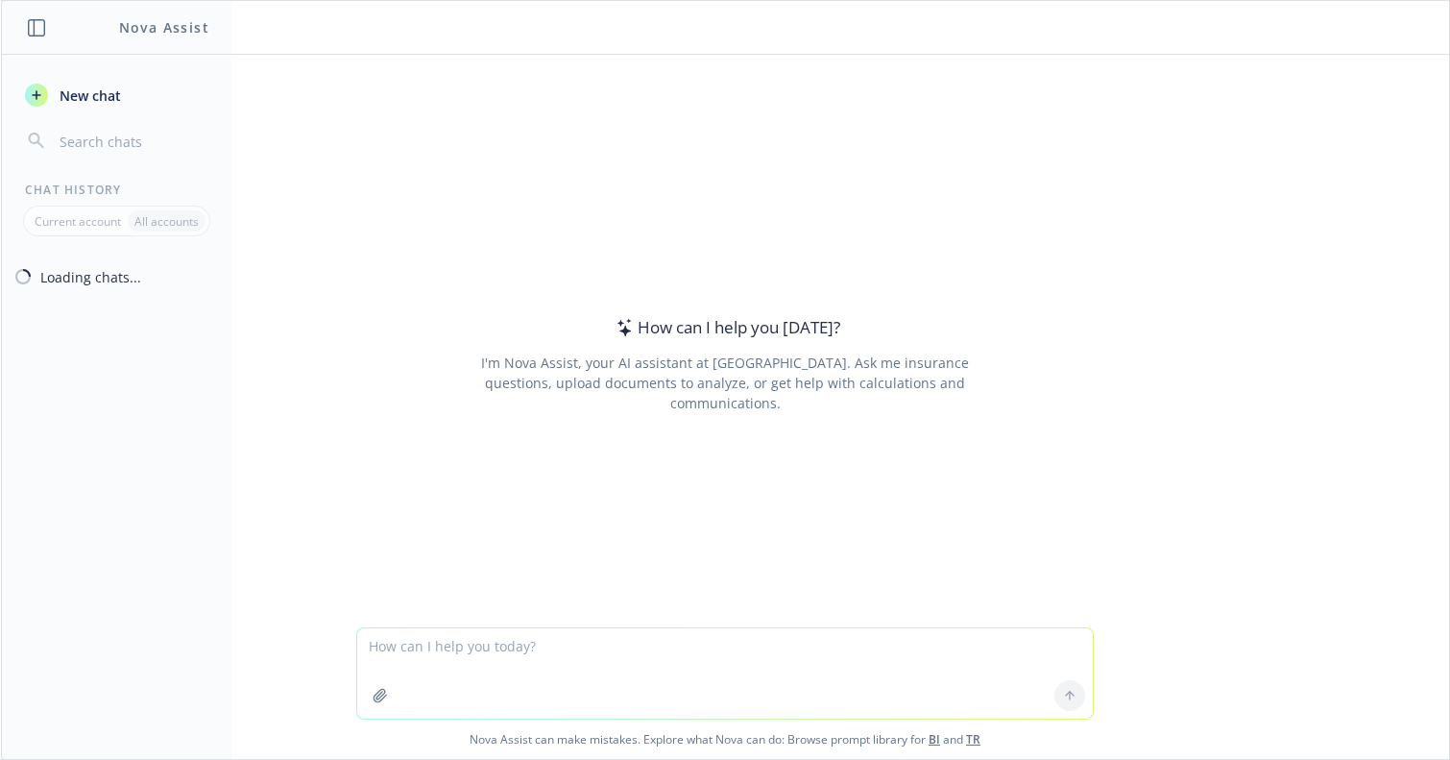 Image resolution: width=1450 pixels, height=760 pixels. What do you see at coordinates (934, 739) in the screenshot?
I see `a: BI` at bounding box center [934, 739].